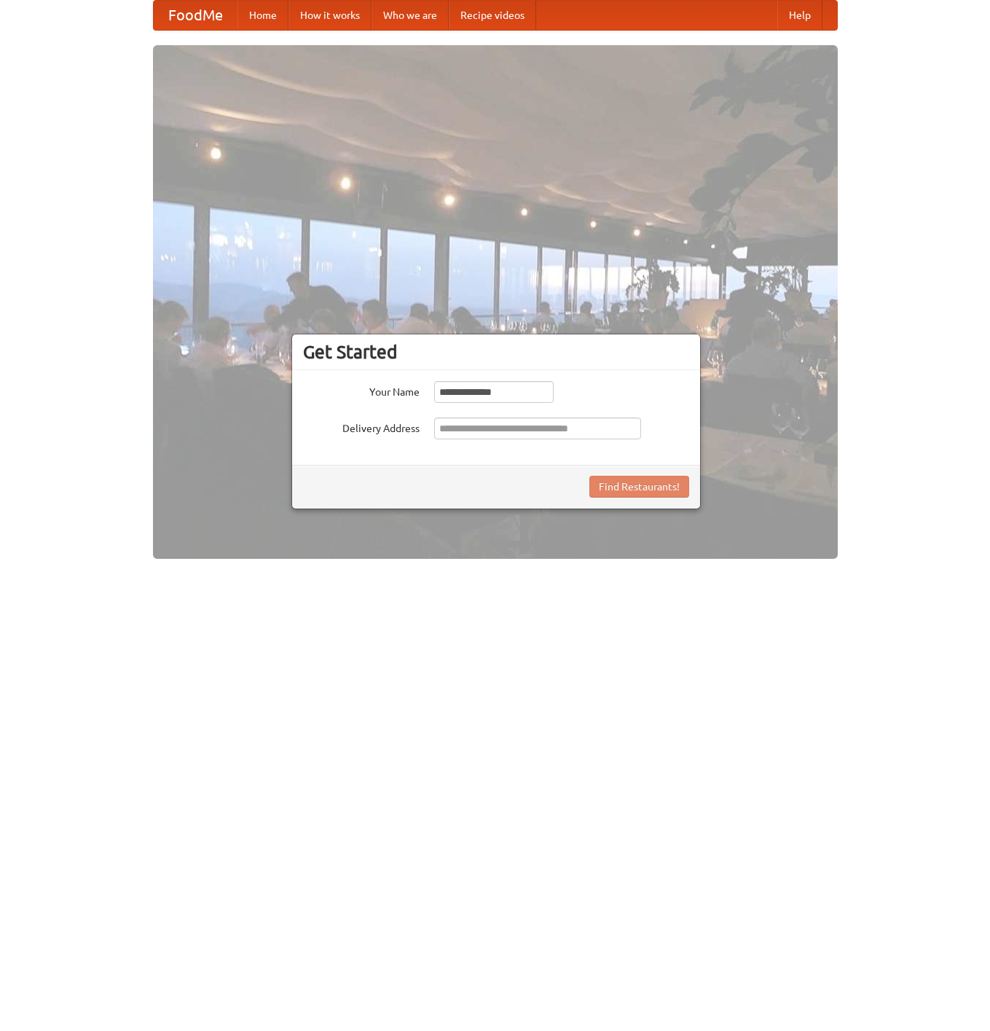 The width and height of the screenshot is (990, 1031). Describe the element at coordinates (496, 352) in the screenshot. I see `h3: Get Started` at that location.